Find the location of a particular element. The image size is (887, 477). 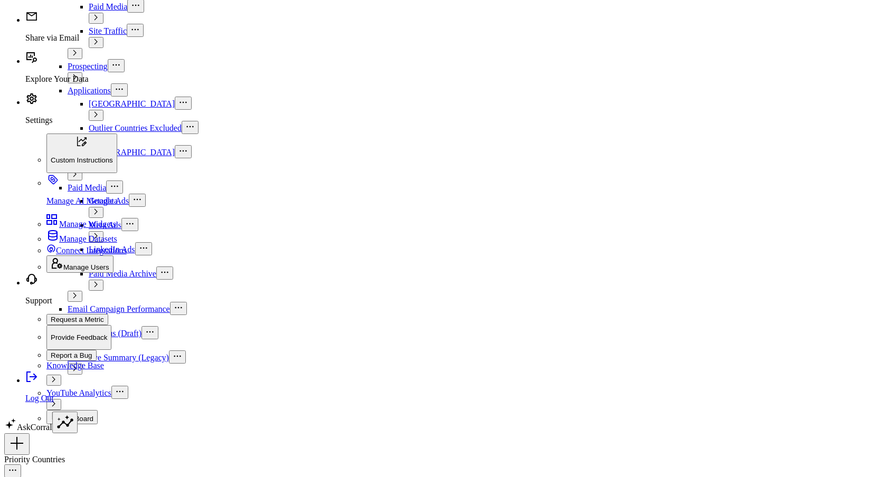

a: Site Traffic is located at coordinates (108, 31).